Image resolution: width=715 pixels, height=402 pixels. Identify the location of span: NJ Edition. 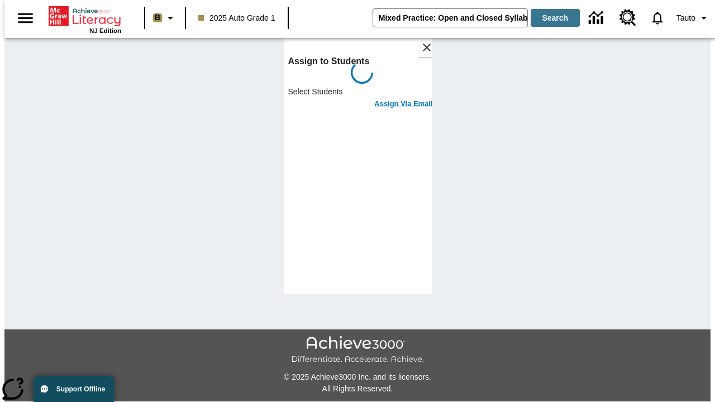
(105, 31).